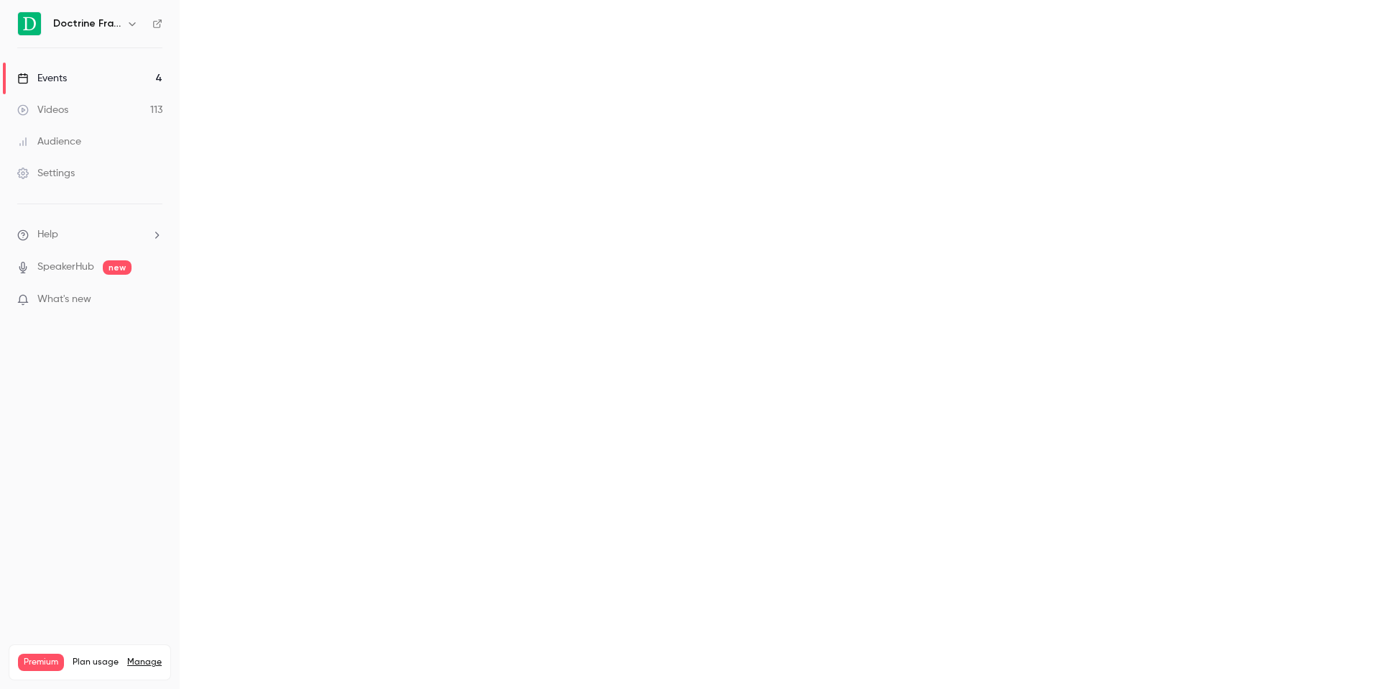 This screenshot has height=689, width=1380. Describe the element at coordinates (117, 267) in the screenshot. I see `span: new` at that location.